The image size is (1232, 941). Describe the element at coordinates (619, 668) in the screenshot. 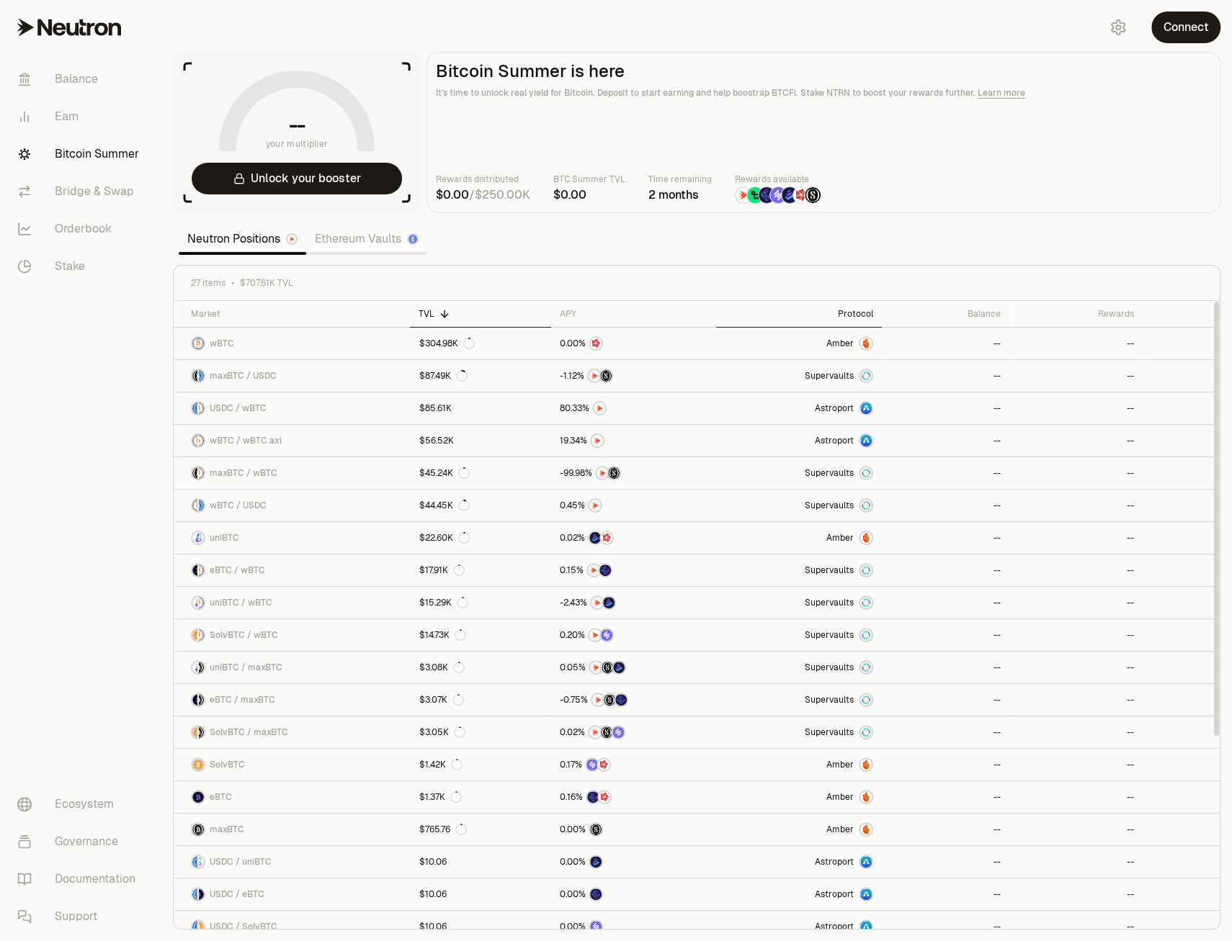

I see `img: Bedrock Diamonds` at that location.